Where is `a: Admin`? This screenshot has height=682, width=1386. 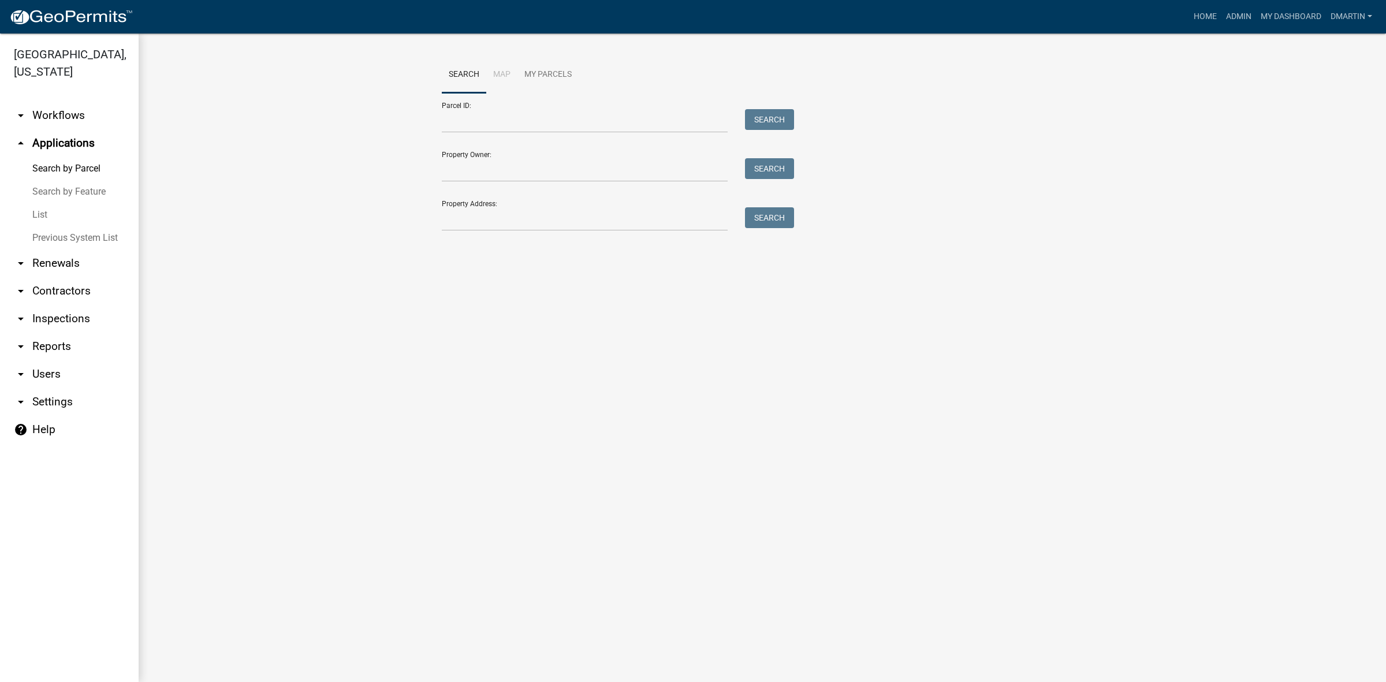
a: Admin is located at coordinates (1238, 17).